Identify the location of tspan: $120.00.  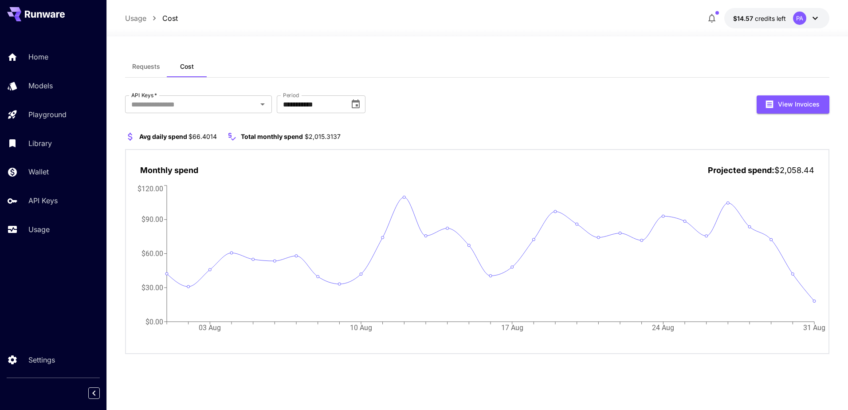
(150, 188).